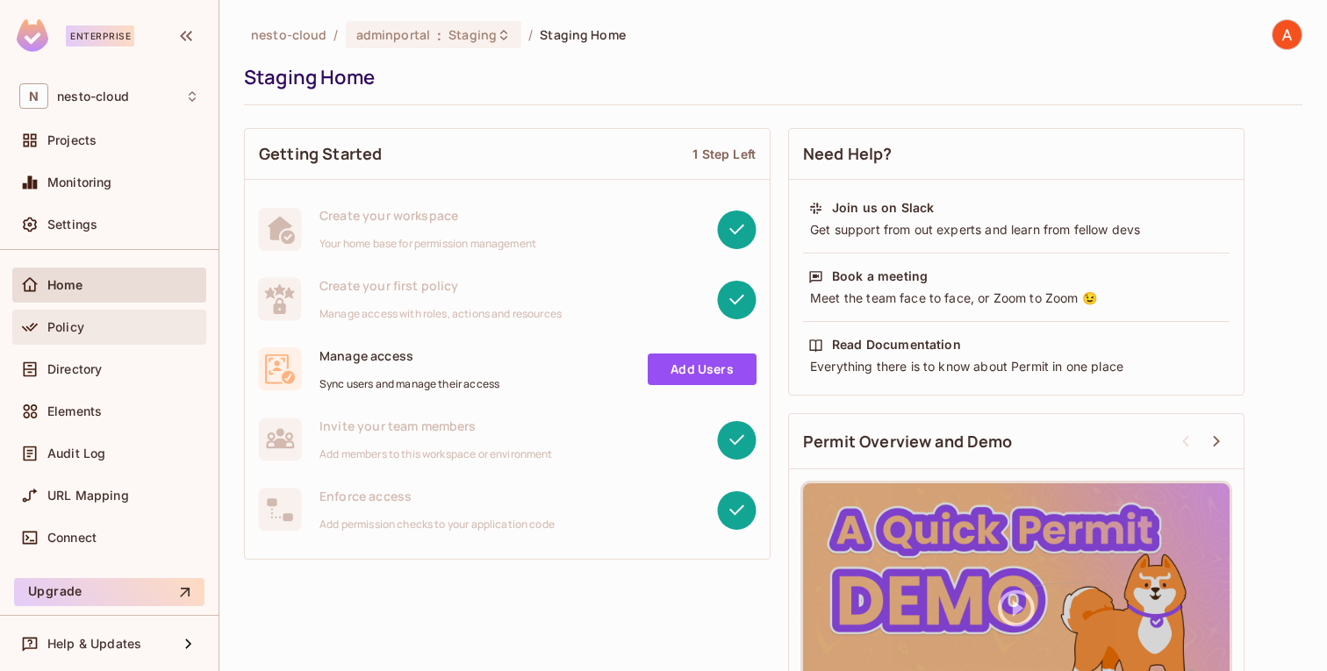 The width and height of the screenshot is (1327, 671). What do you see at coordinates (1016, 367) in the screenshot?
I see `div: Everything there is to know about Permit in one place` at bounding box center [1016, 367].